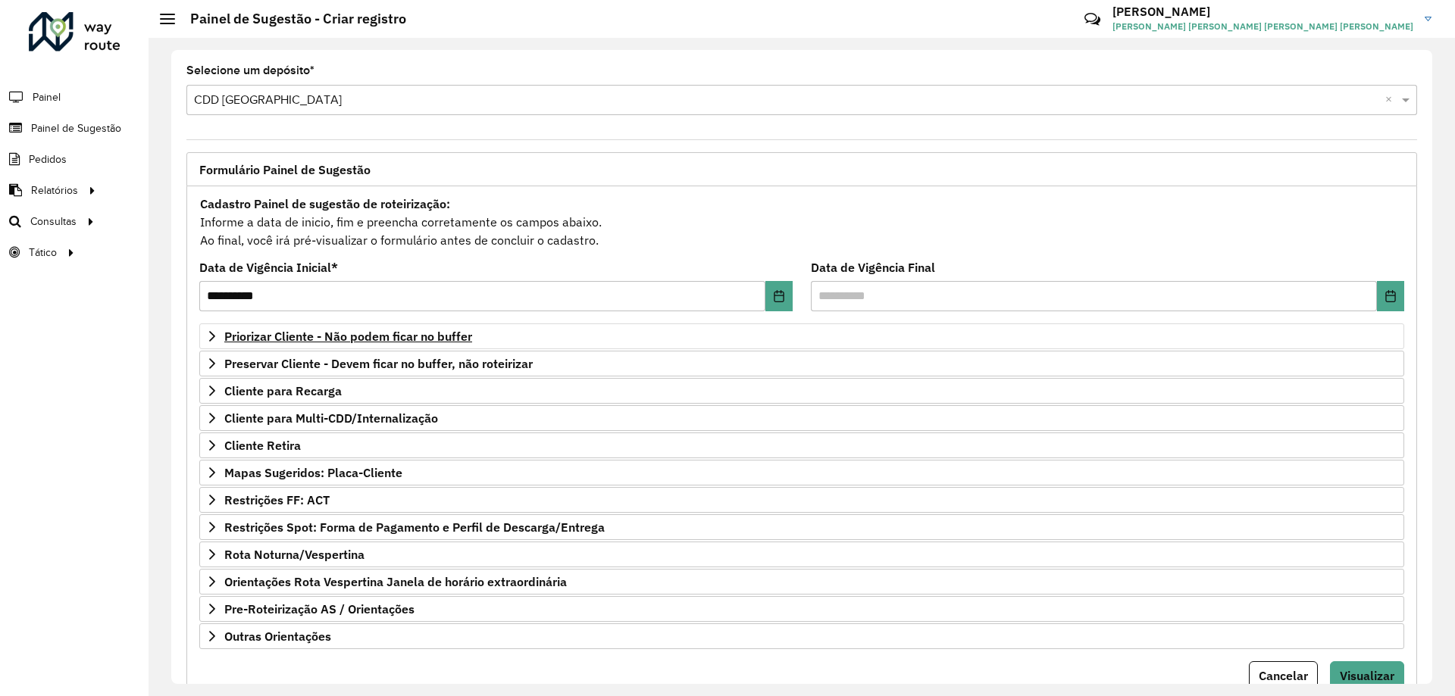  Describe the element at coordinates (76, 128) in the screenshot. I see `span: Painel de Sugestão` at that location.